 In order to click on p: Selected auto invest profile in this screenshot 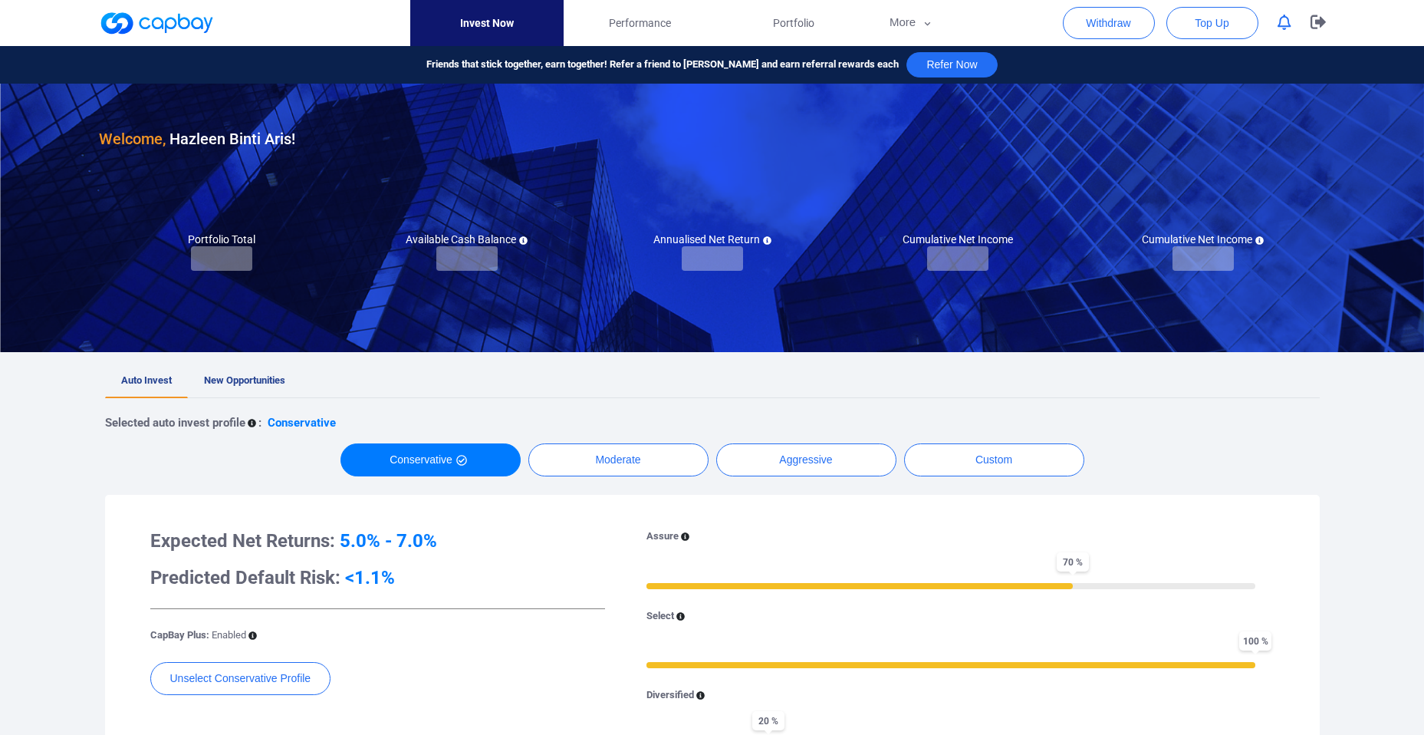, I will do `click(175, 423)`.